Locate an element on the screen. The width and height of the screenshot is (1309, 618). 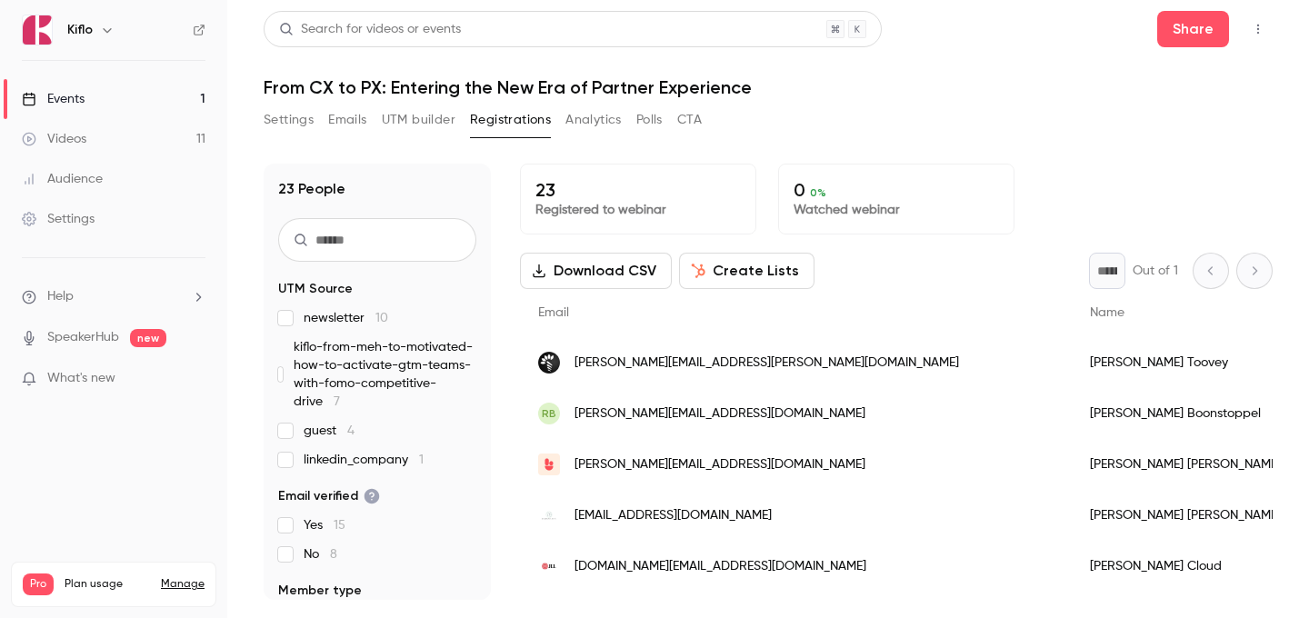
p: 23 is located at coordinates (638, 190).